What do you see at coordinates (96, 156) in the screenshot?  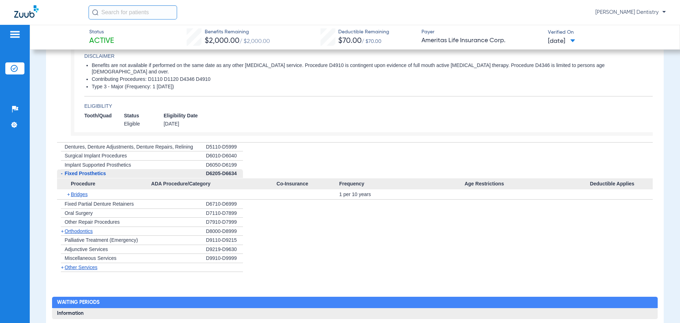 I see `span: Surgical Implant Procedures` at bounding box center [96, 156].